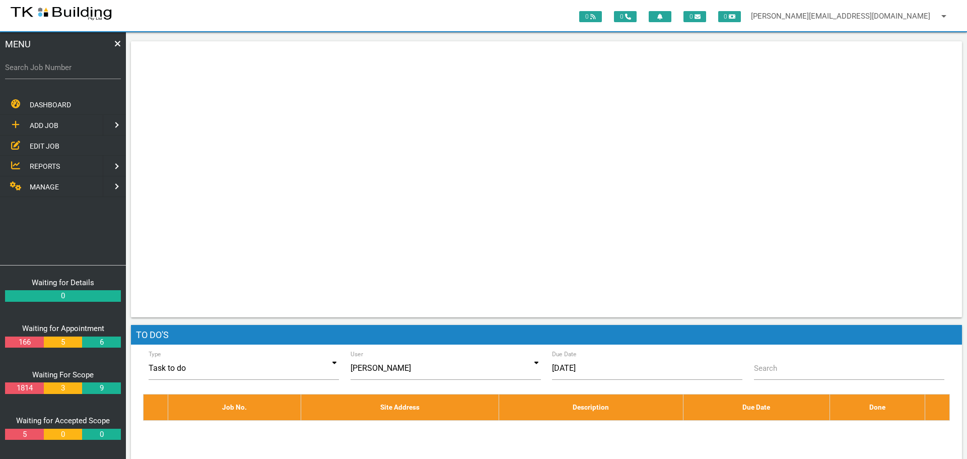  What do you see at coordinates (44, 125) in the screenshot?
I see `span: ADD JOB` at bounding box center [44, 125].